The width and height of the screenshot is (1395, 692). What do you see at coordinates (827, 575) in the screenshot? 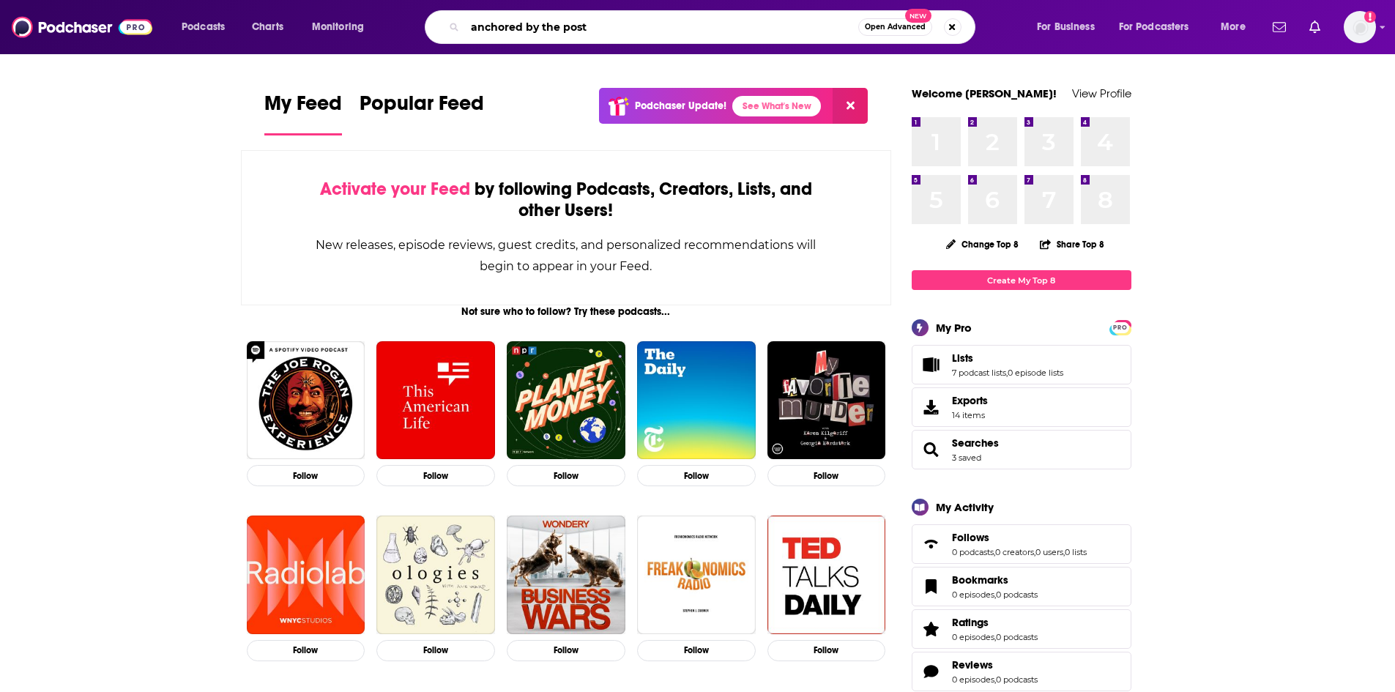
I see `img: TED Talks Daily` at bounding box center [827, 575].